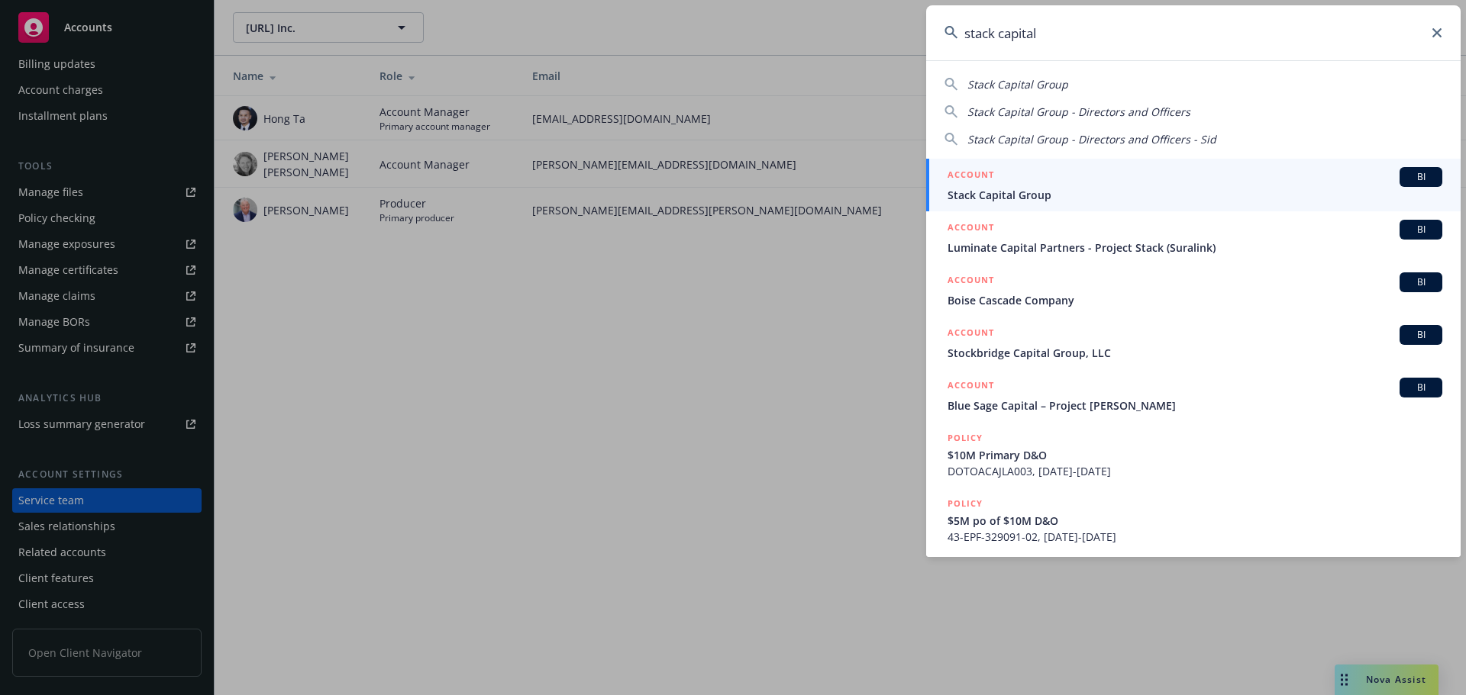  What do you see at coordinates (1195, 455) in the screenshot?
I see `span: $10M Primary D&O` at bounding box center [1195, 455].